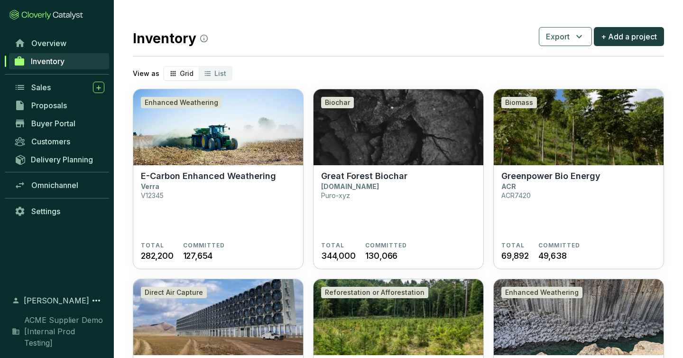 Image resolution: width=683 pixels, height=358 pixels. What do you see at coordinates (335, 195) in the screenshot?
I see `p: Puro-xyz` at bounding box center [335, 195].